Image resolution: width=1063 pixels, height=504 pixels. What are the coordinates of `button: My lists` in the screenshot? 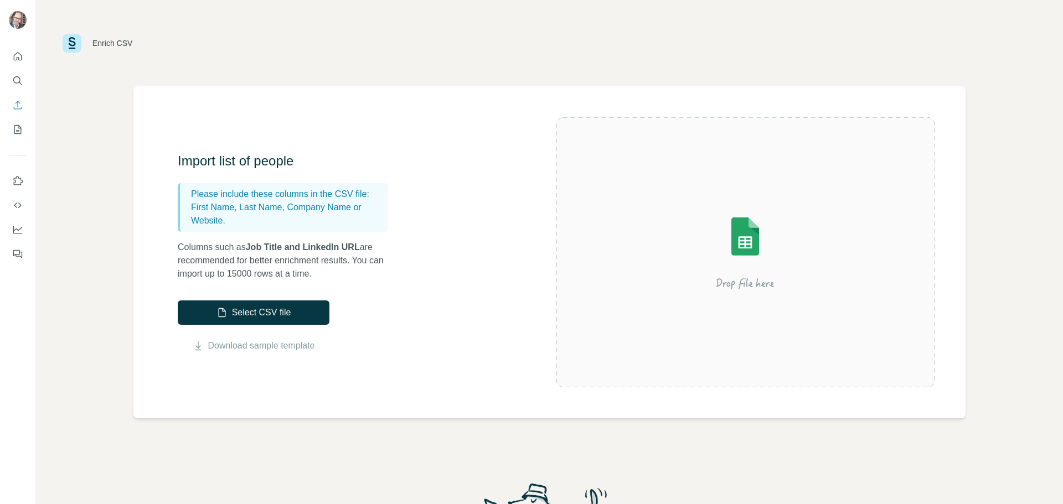 It's located at (18, 130).